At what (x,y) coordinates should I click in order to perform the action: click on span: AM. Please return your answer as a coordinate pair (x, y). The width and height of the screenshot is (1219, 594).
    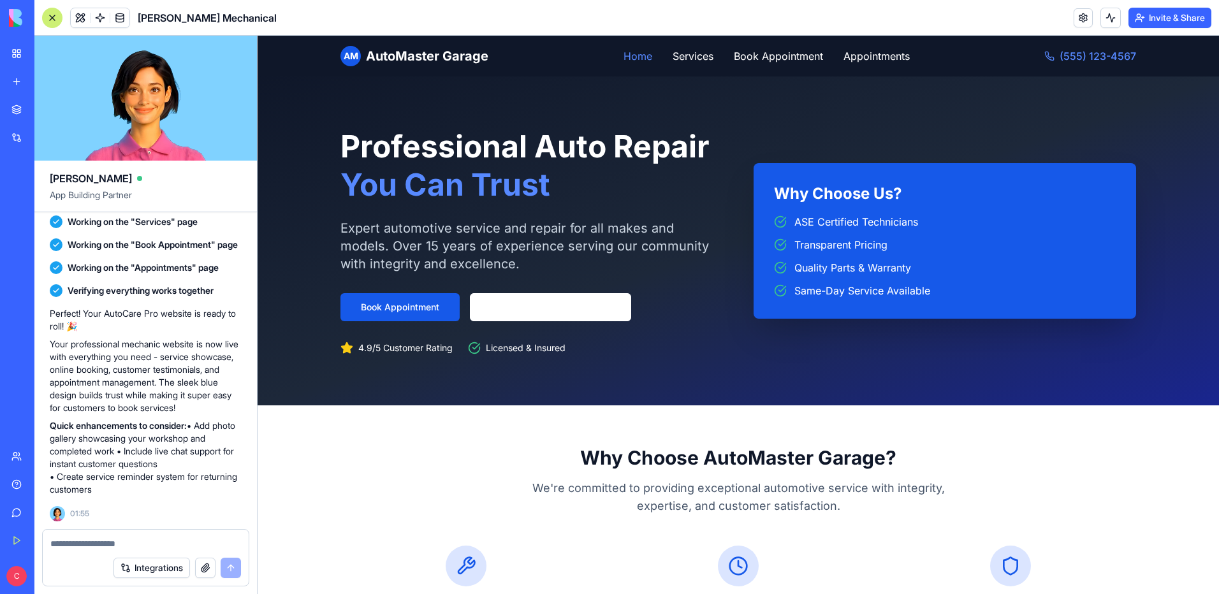
    Looking at the image, I should click on (93, 20).